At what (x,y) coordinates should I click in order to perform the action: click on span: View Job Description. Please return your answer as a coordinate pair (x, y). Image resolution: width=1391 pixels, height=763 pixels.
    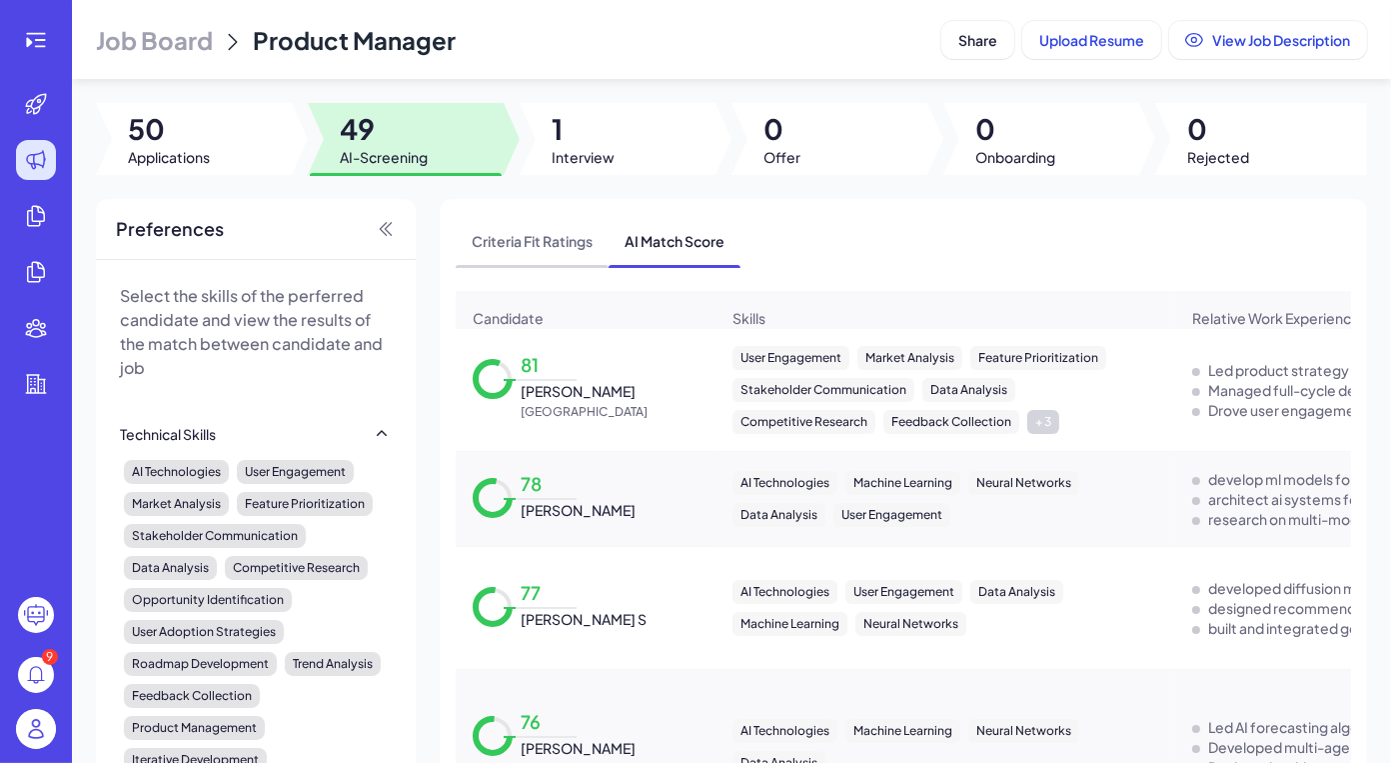
    Looking at the image, I should click on (1281, 40).